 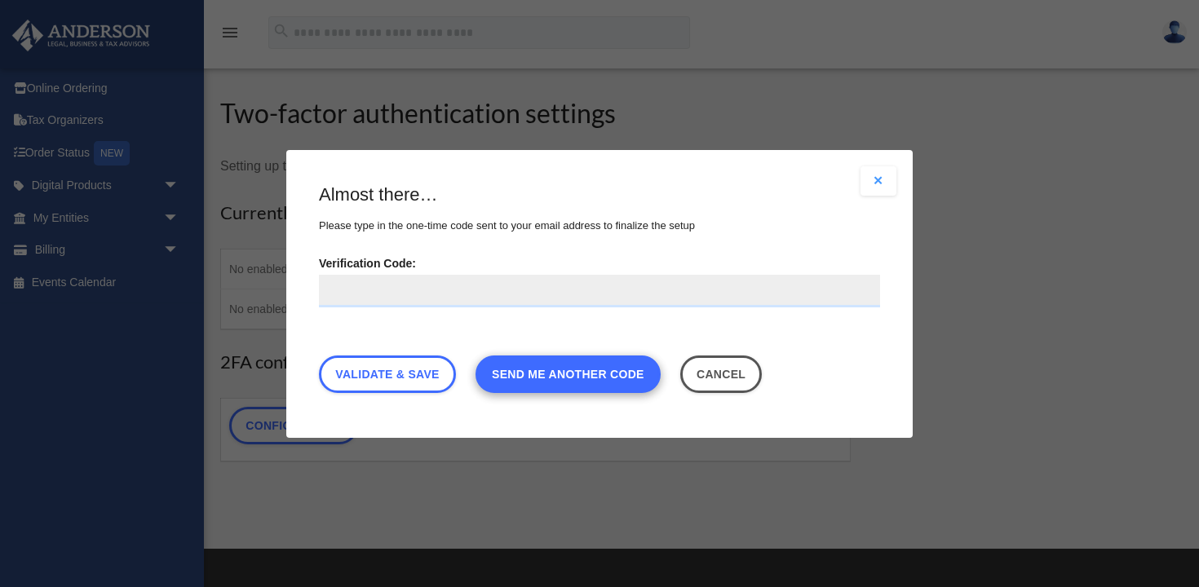 I want to click on input: Verification Code:, so click(x=599, y=290).